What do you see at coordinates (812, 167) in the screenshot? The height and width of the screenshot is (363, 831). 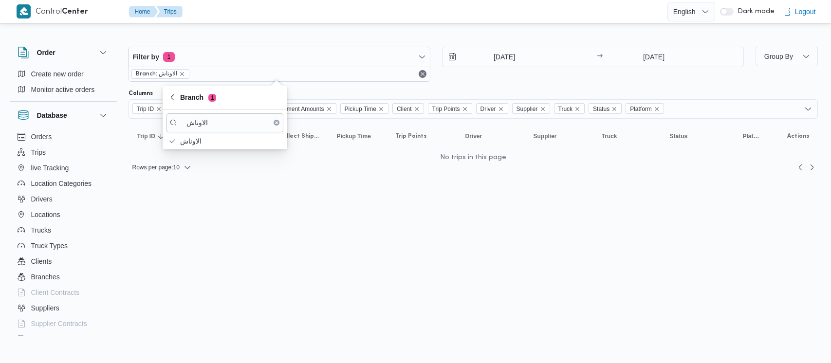 I see `a: Next page, 2` at bounding box center [812, 167].